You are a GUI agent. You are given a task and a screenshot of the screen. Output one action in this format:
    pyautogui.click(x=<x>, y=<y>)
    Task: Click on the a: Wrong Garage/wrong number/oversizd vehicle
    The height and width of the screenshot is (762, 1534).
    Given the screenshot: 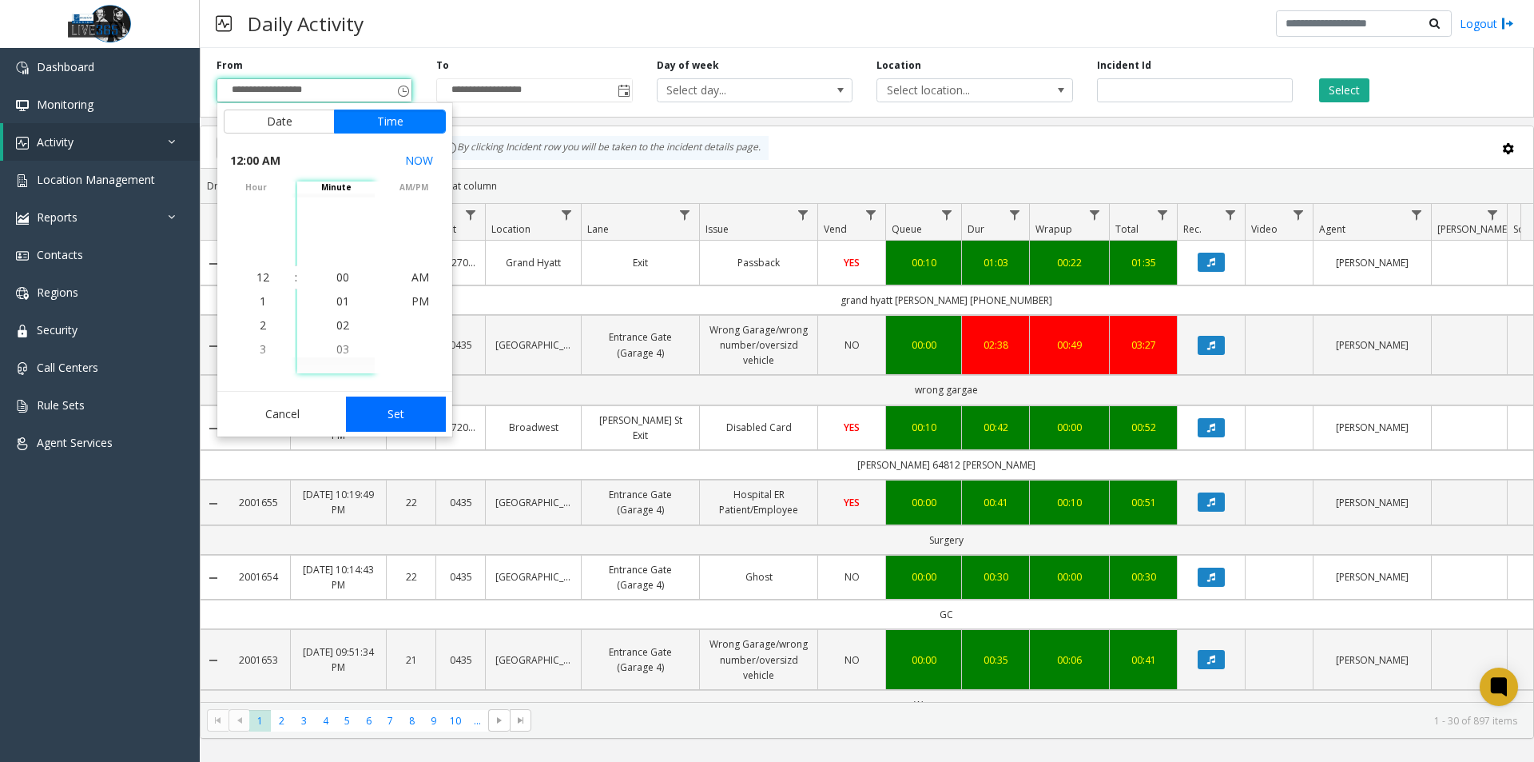 What is the action you would take?
    pyautogui.click(x=758, y=345)
    